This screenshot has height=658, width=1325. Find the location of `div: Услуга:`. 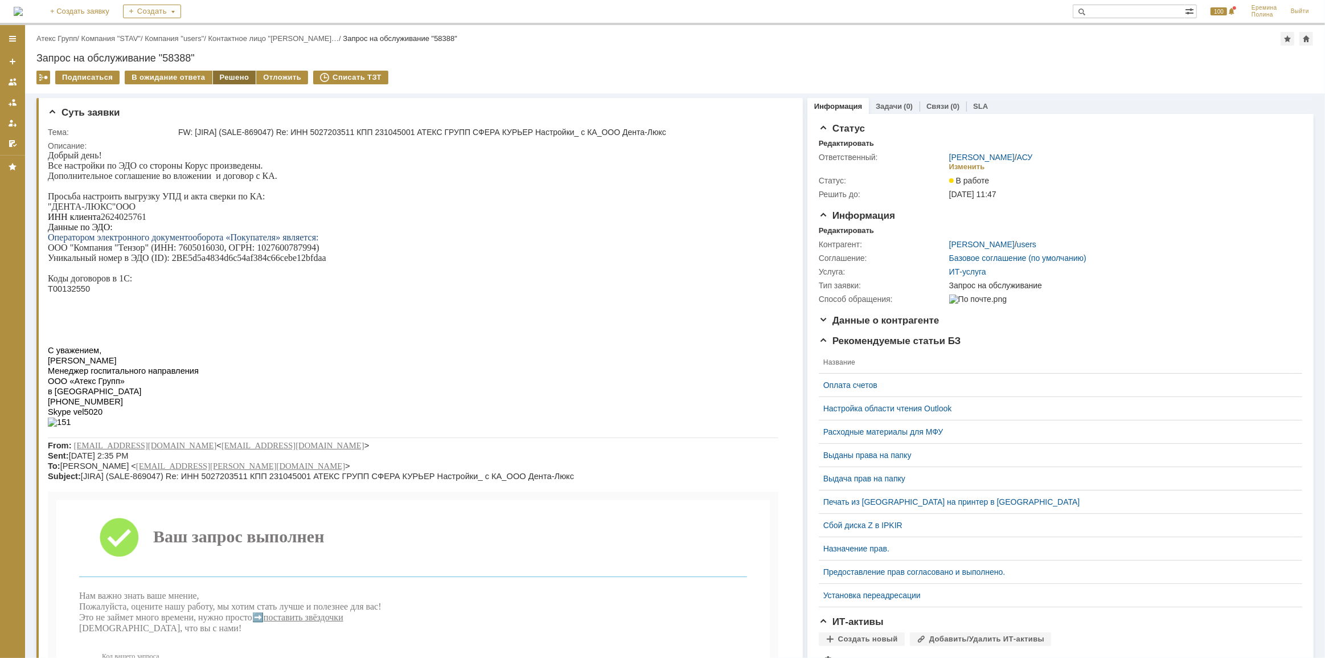

div: Услуга: is located at coordinates (883, 272).